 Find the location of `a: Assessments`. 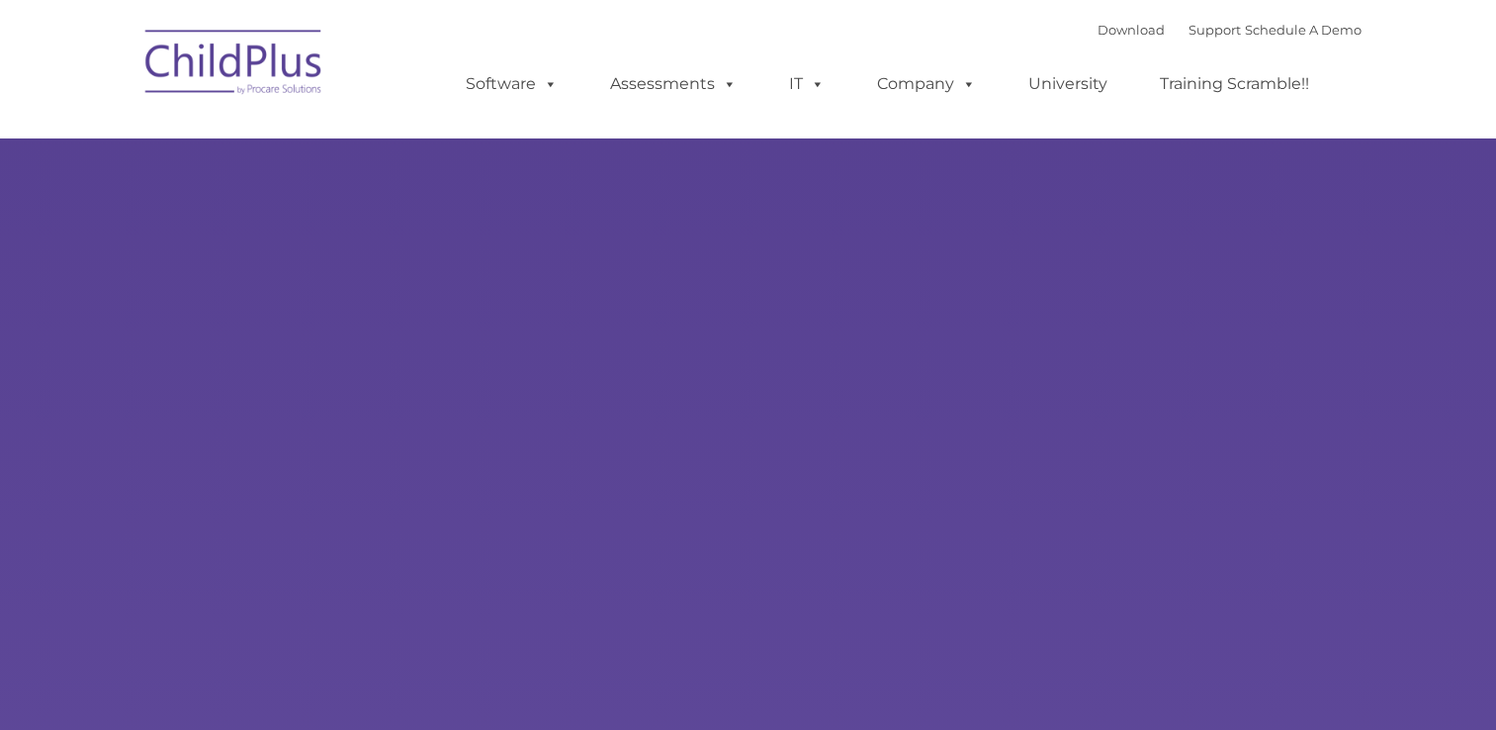

a: Assessments is located at coordinates (673, 84).